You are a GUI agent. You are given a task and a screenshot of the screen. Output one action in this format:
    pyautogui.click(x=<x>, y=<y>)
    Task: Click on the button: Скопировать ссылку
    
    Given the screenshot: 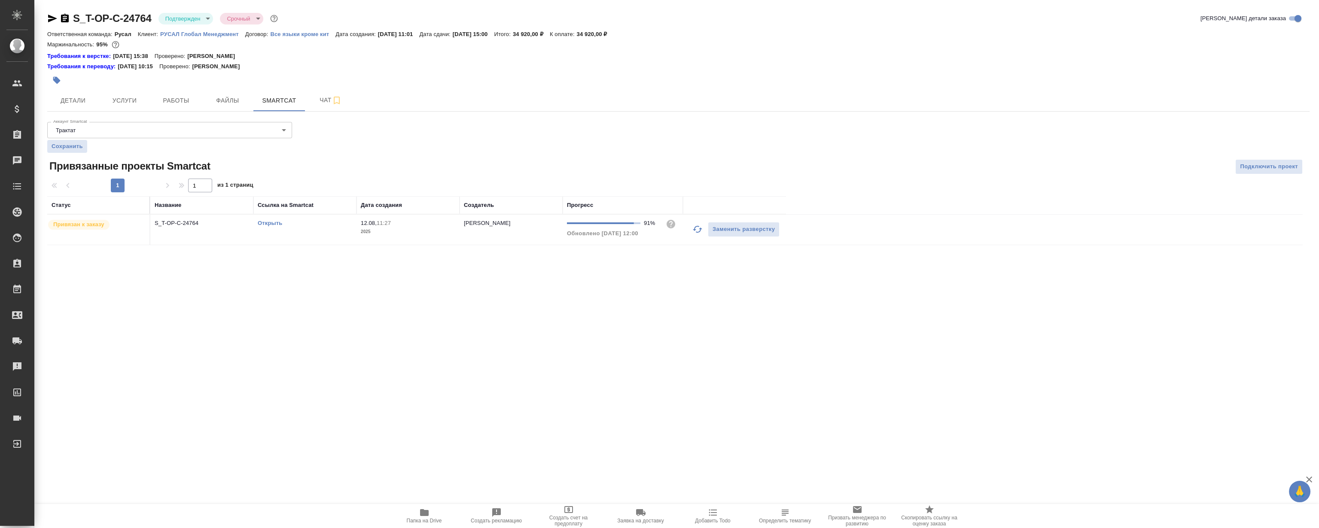 What is the action you would take?
    pyautogui.click(x=65, y=18)
    